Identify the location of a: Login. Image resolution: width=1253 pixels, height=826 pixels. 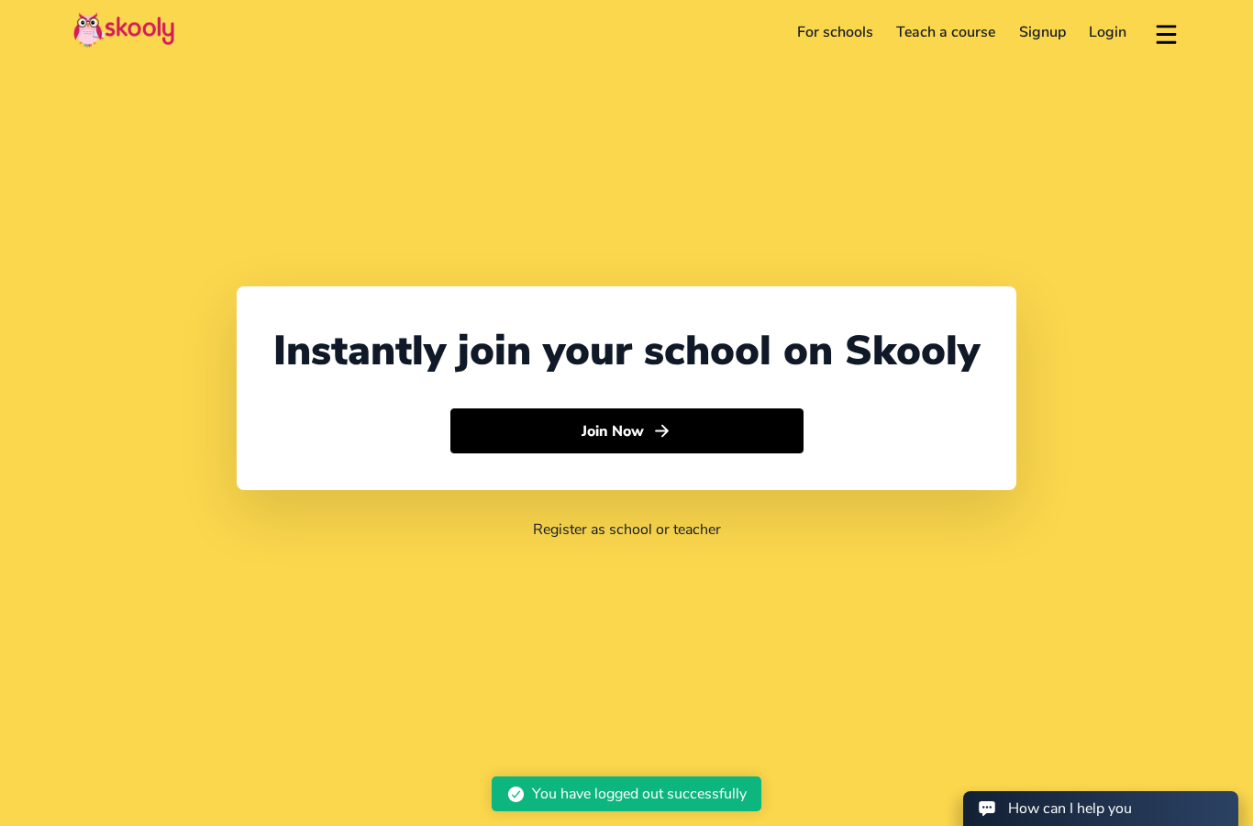
(1108, 32).